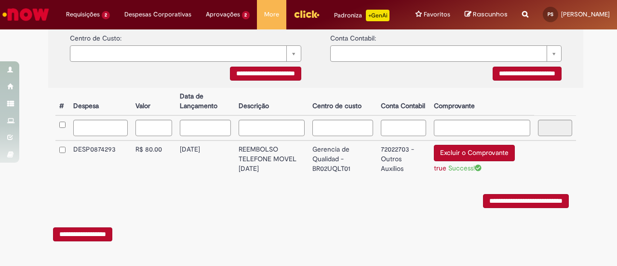 This screenshot has height=266, width=617. What do you see at coordinates (95, 36) in the screenshot?
I see `label: Centro de Custo:` at bounding box center [95, 36].